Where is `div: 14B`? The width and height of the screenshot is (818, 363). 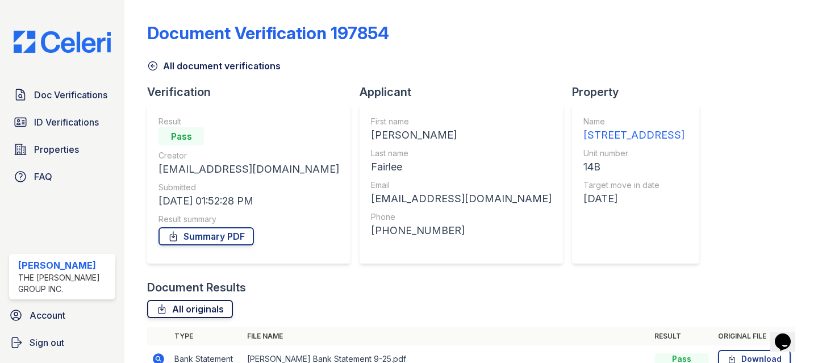
div: 14B is located at coordinates (634, 167).